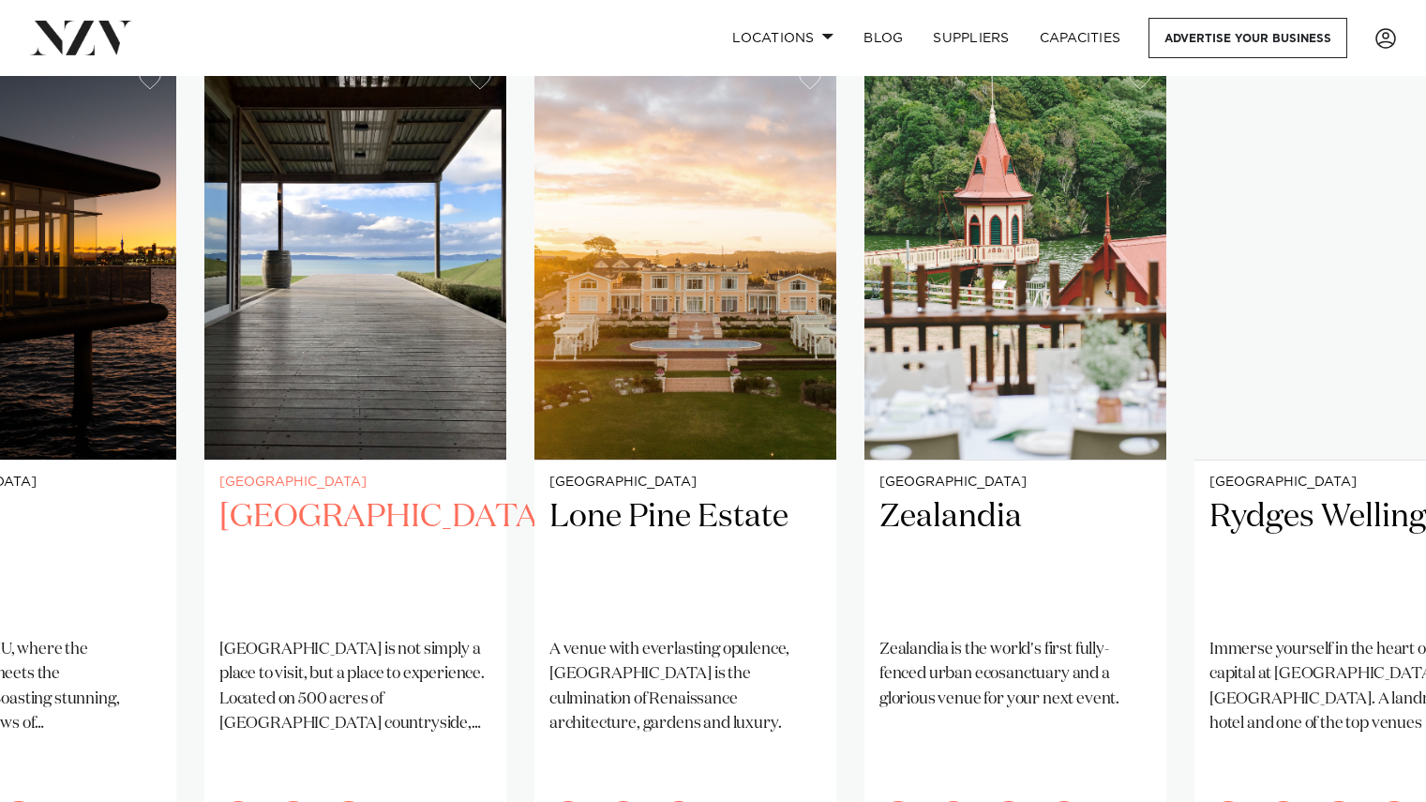  I want to click on a: BLOG, so click(883, 38).